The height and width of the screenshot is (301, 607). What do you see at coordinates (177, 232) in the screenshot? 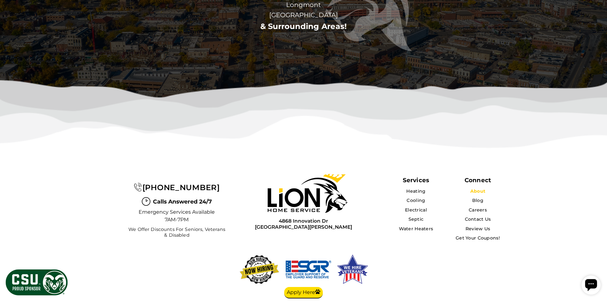
I see `span: We Offer Discounts for Seniors, Veterans & Disabled` at bounding box center [177, 232].